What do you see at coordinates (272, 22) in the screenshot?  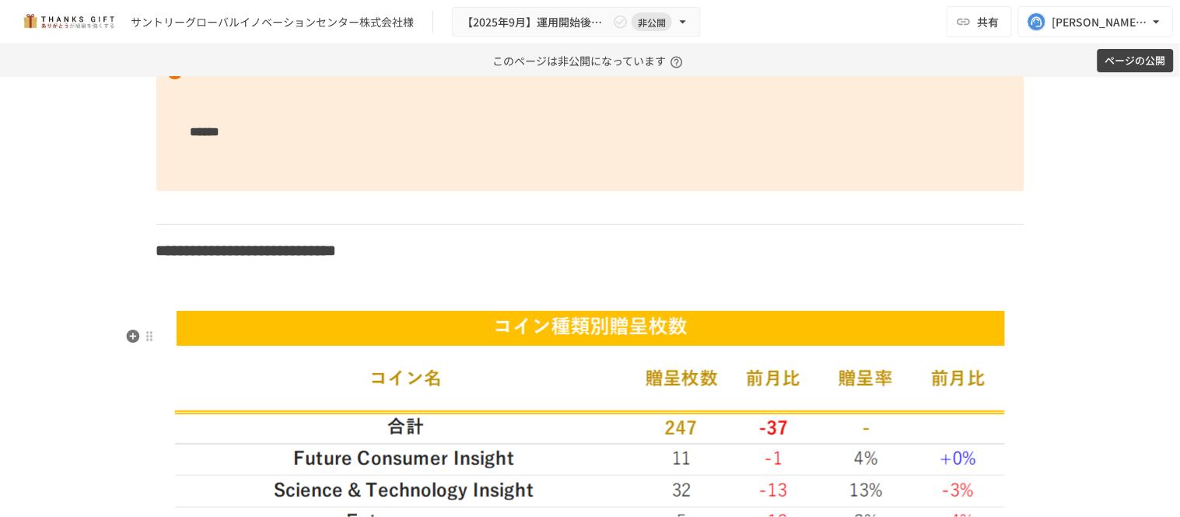 I see `div: サントリーグローバルイノベーションセンター株式会社様` at bounding box center [272, 22].